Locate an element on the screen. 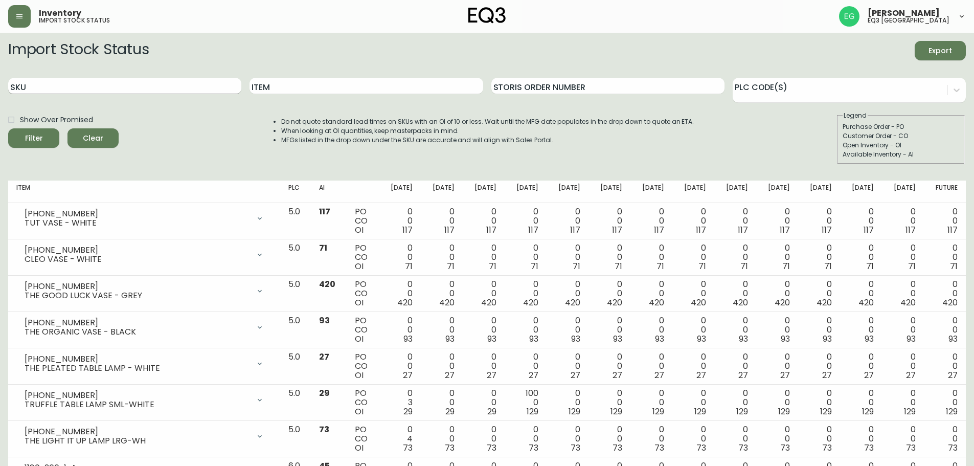  div: Purchase Order - PO is located at coordinates (901, 127).